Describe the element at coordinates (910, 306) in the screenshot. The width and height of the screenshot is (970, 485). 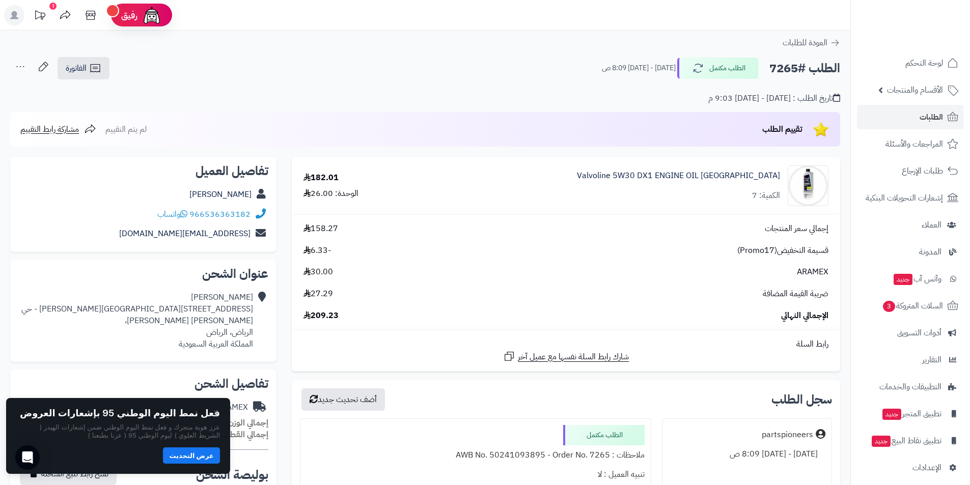
I see `a: السلات المتروكة3` at that location.